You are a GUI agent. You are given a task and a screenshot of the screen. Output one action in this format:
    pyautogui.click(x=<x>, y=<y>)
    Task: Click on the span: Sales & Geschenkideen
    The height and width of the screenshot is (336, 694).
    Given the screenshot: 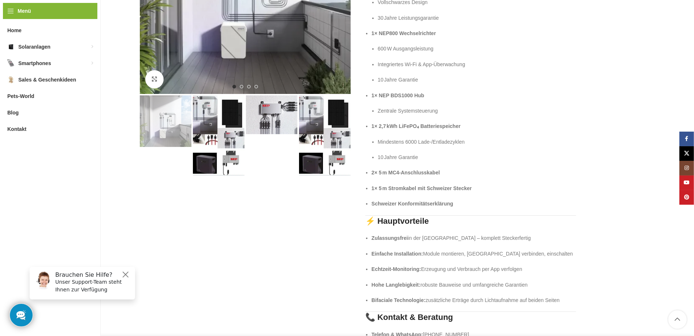 What is the action you would take?
    pyautogui.click(x=47, y=80)
    